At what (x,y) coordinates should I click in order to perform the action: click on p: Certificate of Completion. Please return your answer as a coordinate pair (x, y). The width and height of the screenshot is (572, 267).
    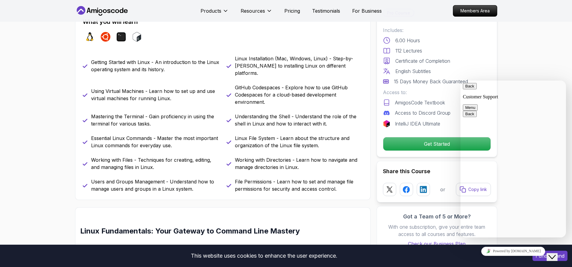
    Looking at the image, I should click on (423, 61).